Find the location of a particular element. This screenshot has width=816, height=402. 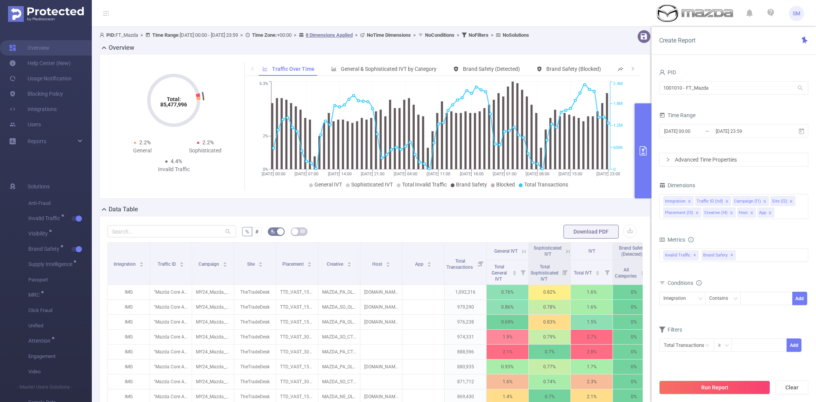

button: Run Report is located at coordinates (715, 387).